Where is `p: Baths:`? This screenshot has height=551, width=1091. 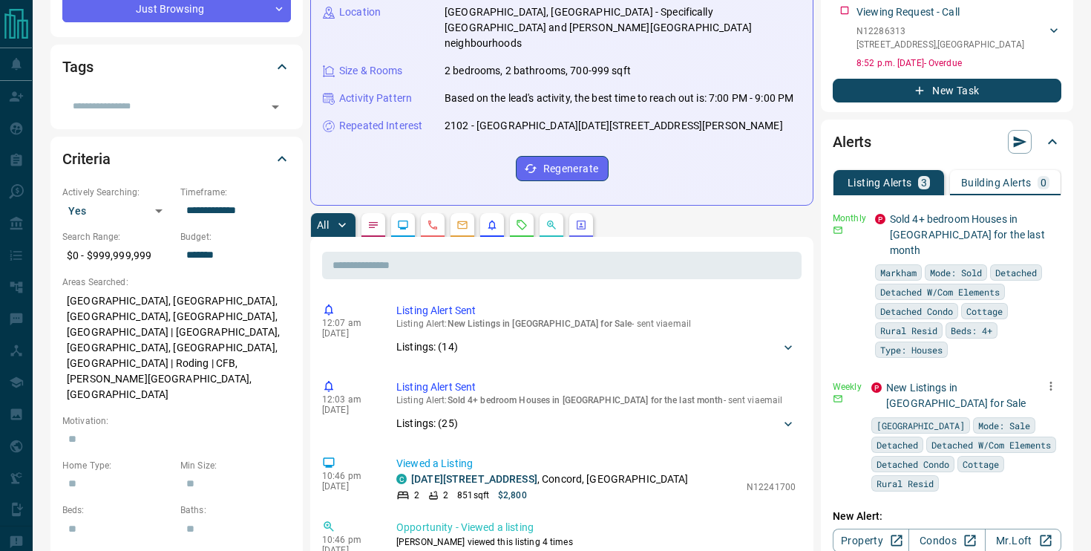
p: Baths: is located at coordinates (235, 510).